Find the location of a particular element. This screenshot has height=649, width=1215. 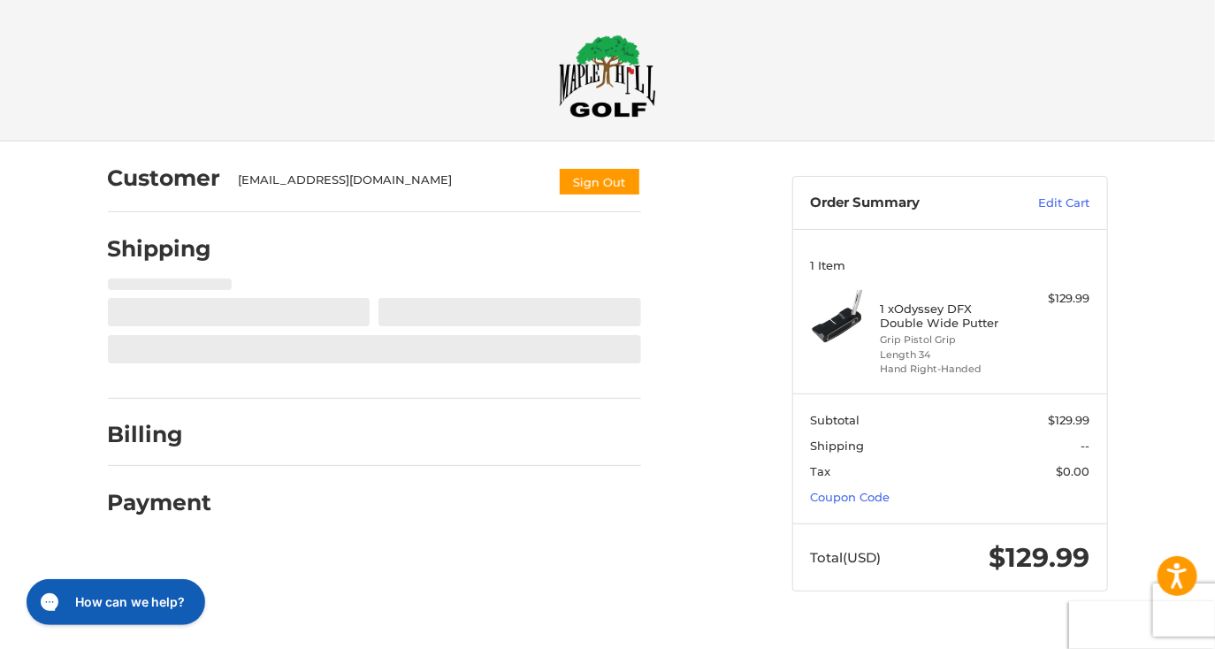

li: Grip Pistol Grip is located at coordinates (947, 340).